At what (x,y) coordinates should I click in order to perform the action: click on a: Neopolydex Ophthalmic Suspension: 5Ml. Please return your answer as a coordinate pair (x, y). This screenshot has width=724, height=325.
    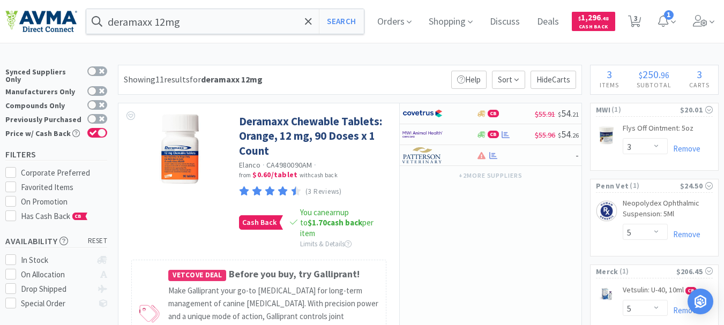
    Looking at the image, I should click on (668, 211).